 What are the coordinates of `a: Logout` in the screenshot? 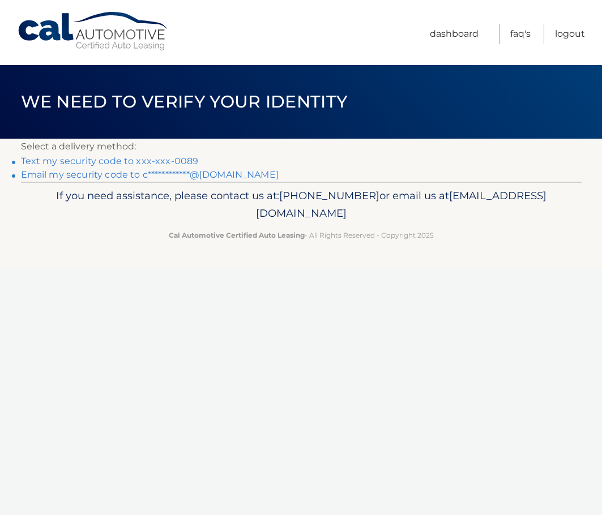 It's located at (570, 34).